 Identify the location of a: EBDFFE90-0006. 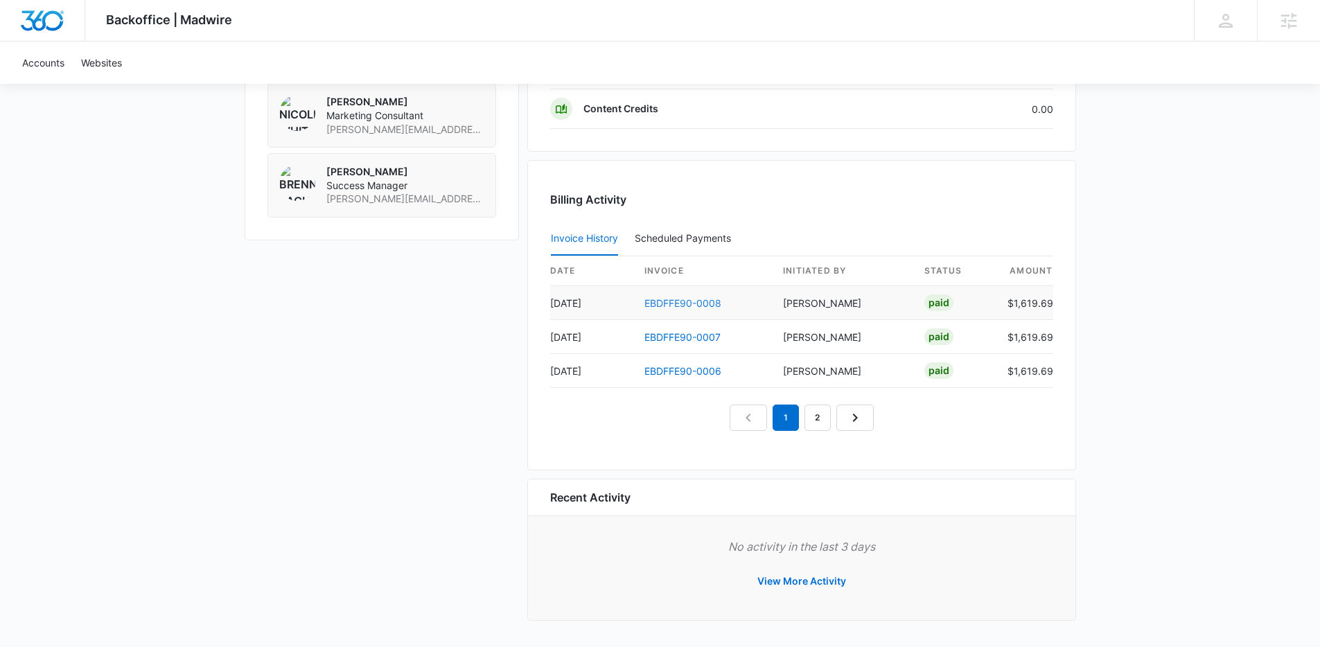
(683, 371).